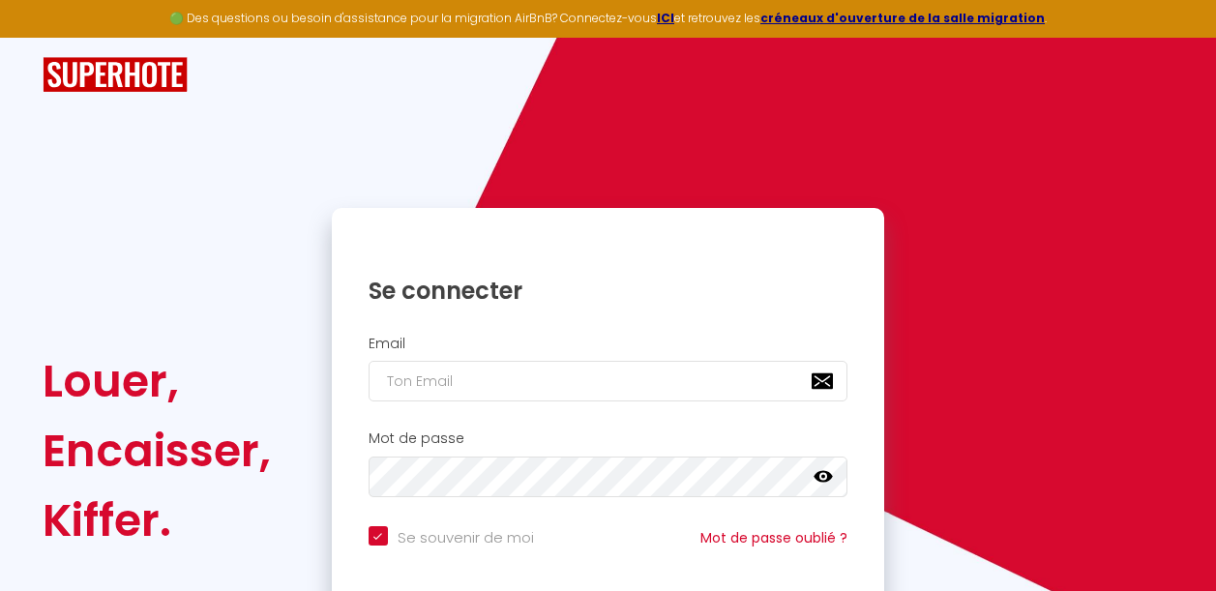 This screenshot has height=591, width=1216. Describe the element at coordinates (774, 538) in the screenshot. I see `a: Mot de passe oublié ?` at that location.